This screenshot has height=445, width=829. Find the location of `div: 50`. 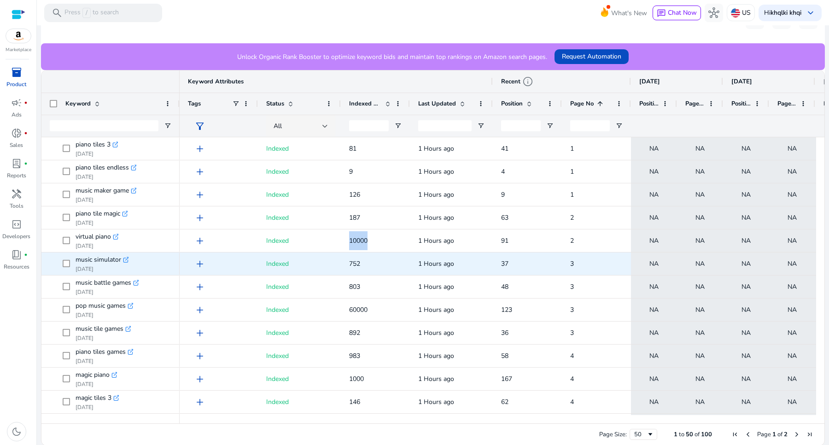

div: 50 is located at coordinates (640, 434).